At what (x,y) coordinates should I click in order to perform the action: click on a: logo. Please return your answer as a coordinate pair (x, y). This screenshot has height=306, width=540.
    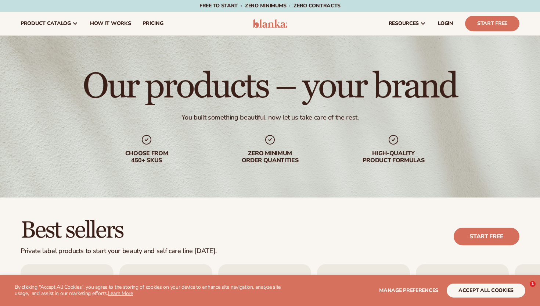
    Looking at the image, I should click on (270, 24).